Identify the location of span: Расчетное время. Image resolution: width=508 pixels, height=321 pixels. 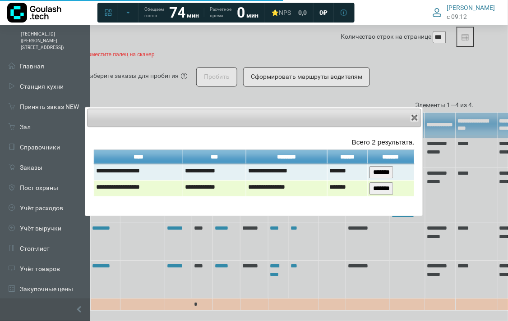
(220, 13).